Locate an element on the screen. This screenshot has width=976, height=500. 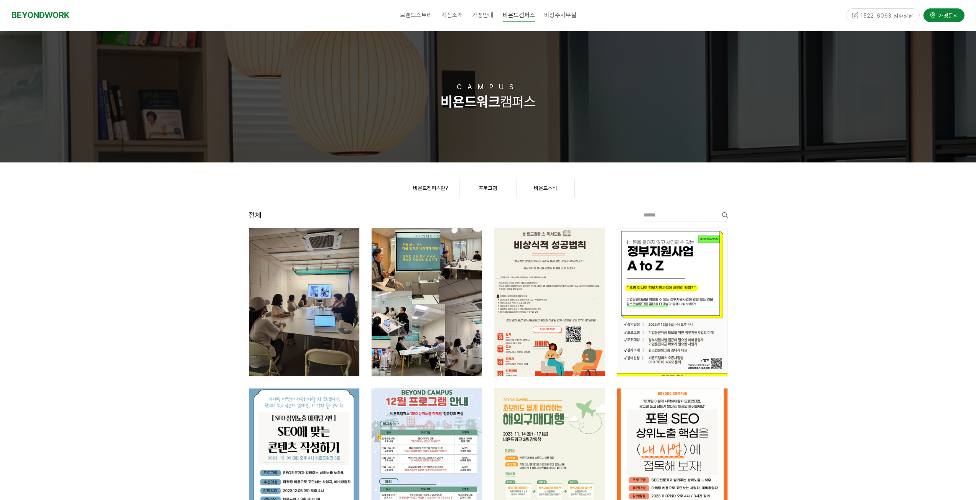
a: 1522-6063 입주상담 is located at coordinates (882, 15).